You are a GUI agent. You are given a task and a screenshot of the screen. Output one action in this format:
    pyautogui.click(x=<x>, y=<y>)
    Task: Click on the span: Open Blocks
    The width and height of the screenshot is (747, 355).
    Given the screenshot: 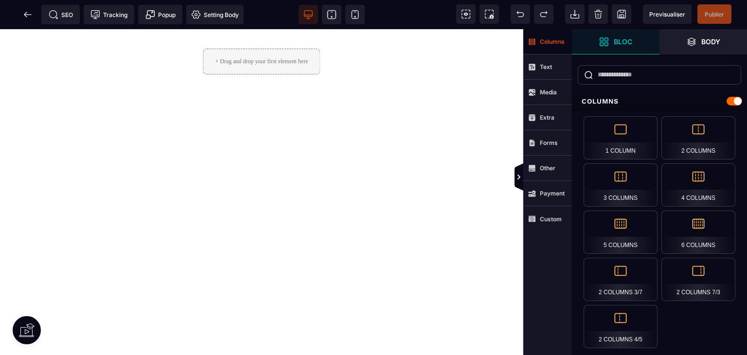 What is the action you would take?
    pyautogui.click(x=616, y=42)
    